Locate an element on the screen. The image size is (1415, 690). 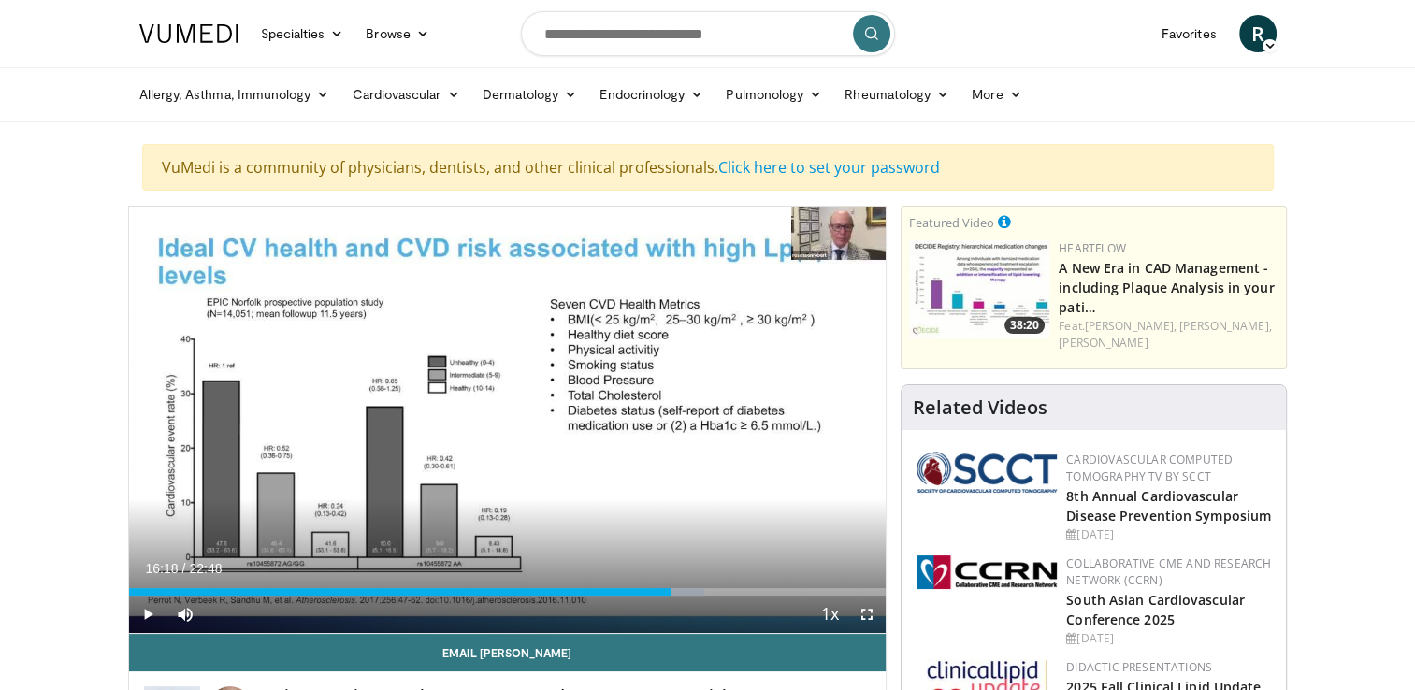
a: Pulmonology is located at coordinates (774, 94).